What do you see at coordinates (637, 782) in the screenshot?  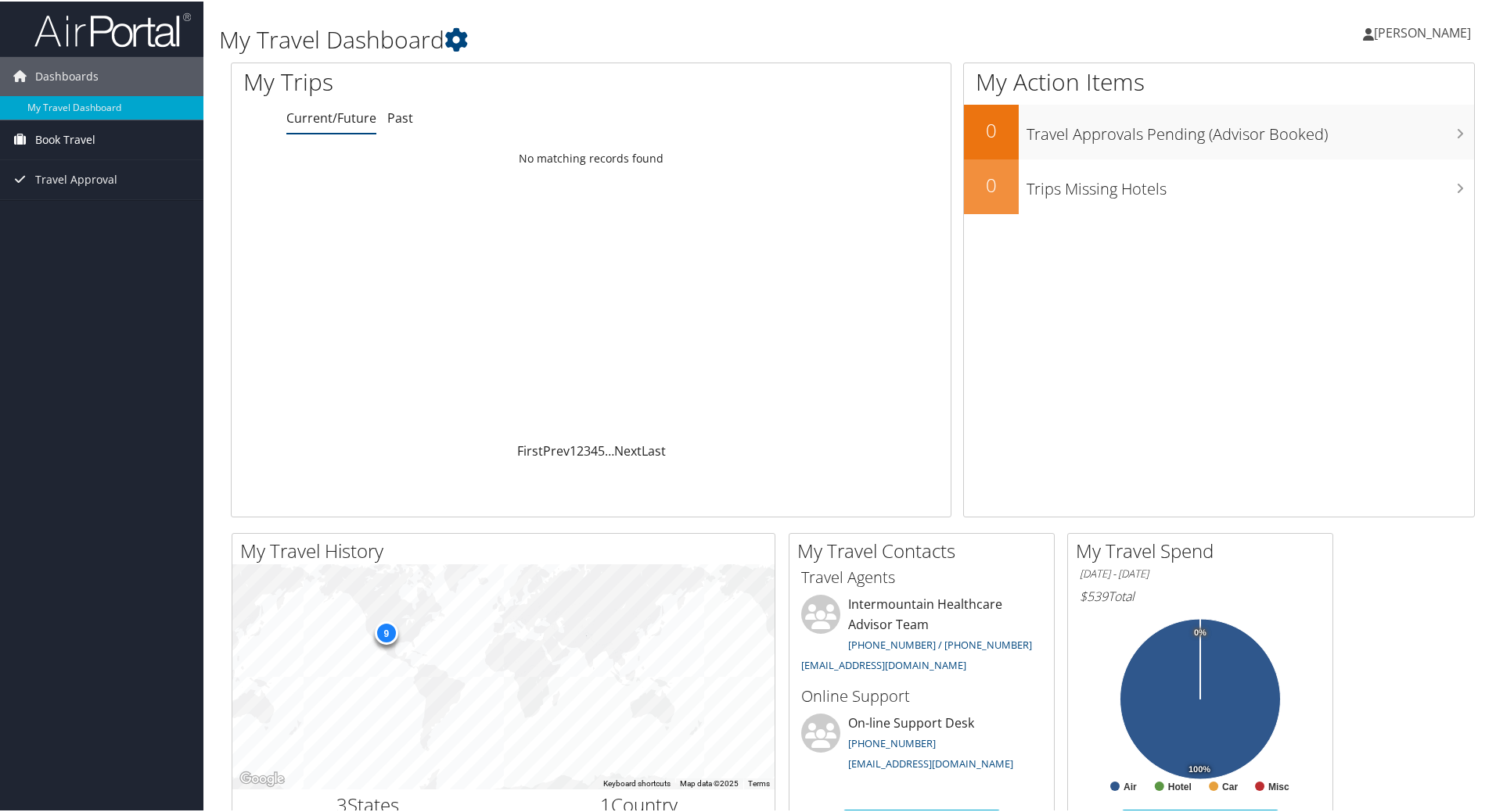 I see `button: Keyboard shortcuts` at bounding box center [637, 782].